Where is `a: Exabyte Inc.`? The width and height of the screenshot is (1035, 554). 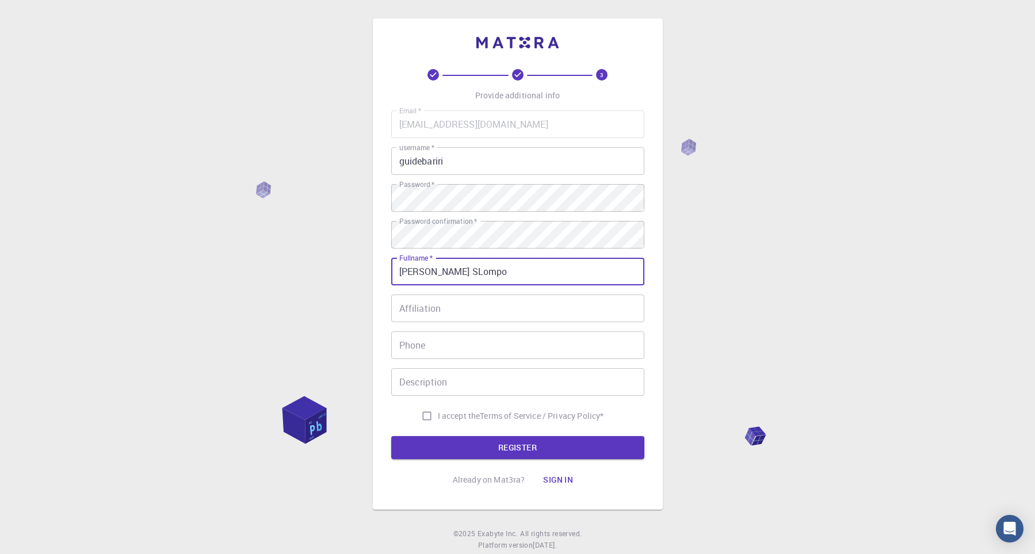
a: Exabyte Inc. is located at coordinates (498, 534).